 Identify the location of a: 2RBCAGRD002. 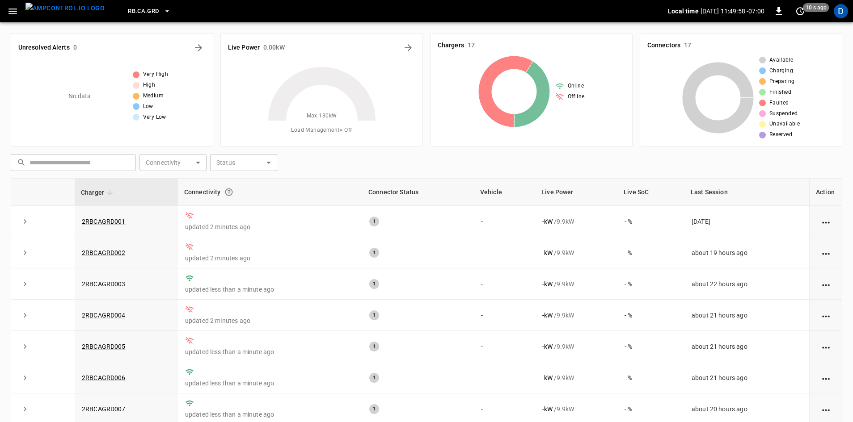
(104, 253).